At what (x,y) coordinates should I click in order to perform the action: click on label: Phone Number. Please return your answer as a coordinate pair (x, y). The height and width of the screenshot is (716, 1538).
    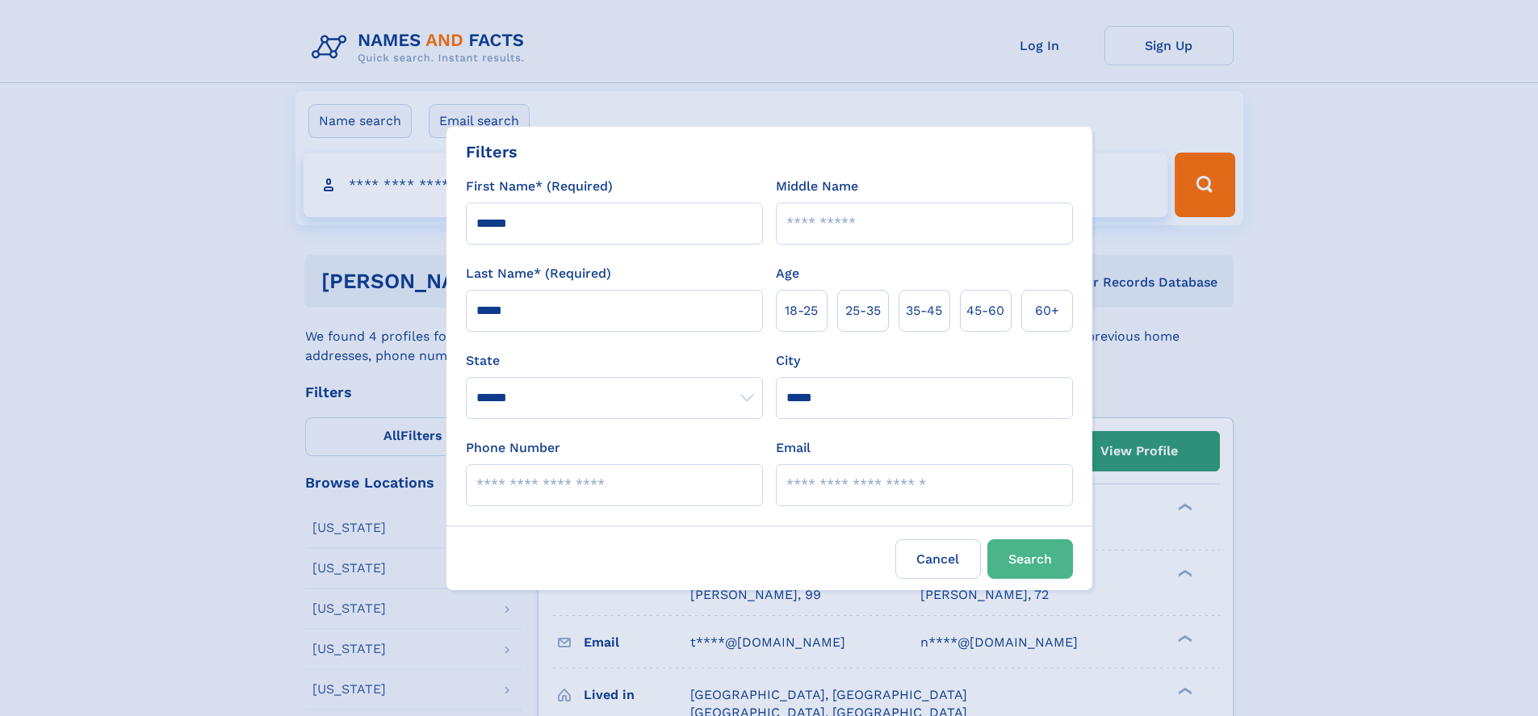
    Looking at the image, I should click on (513, 448).